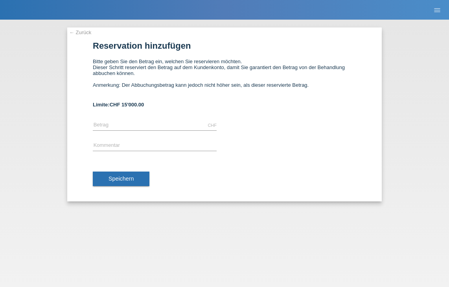  I want to click on div: CHF, so click(212, 125).